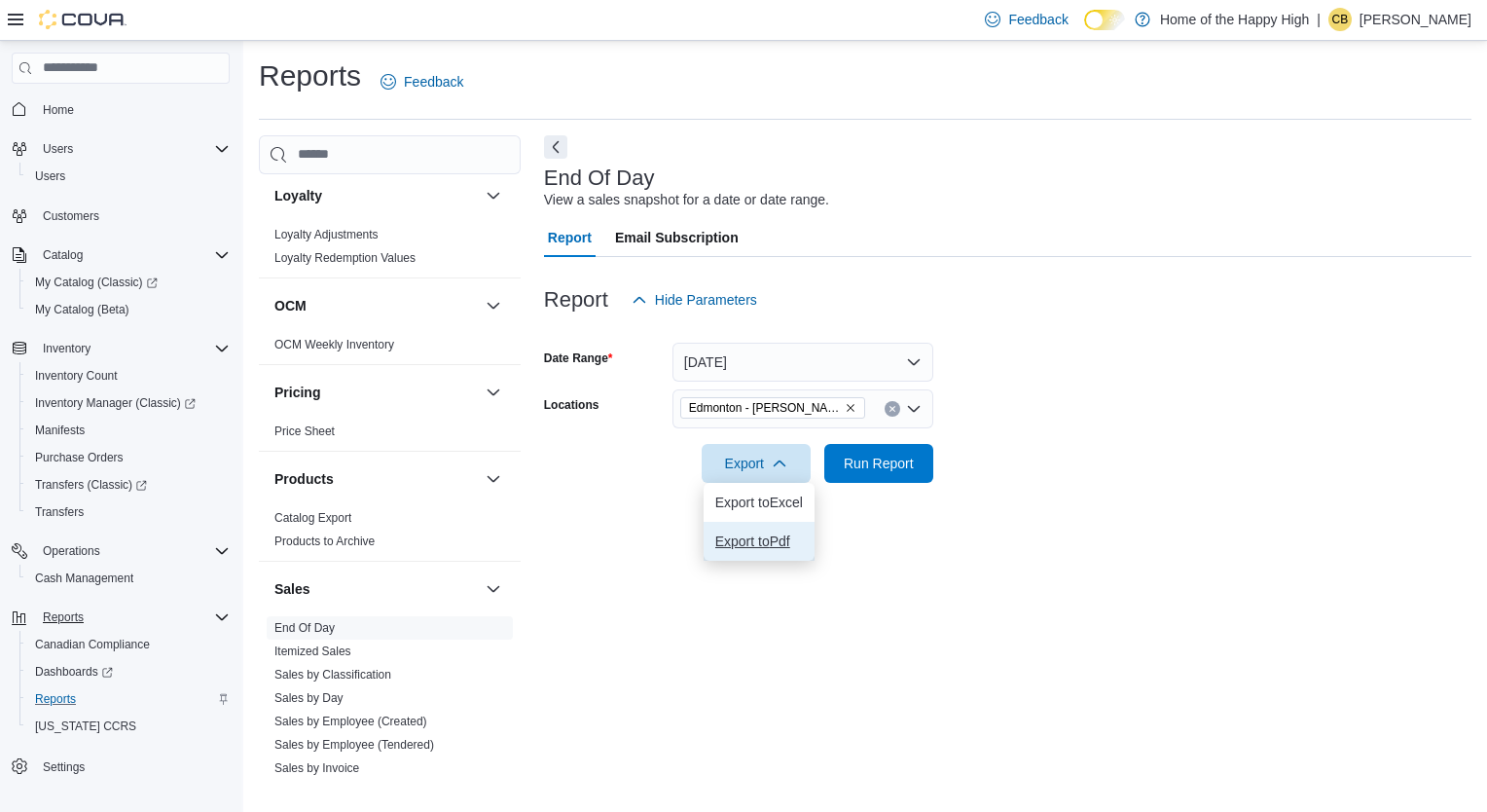 This screenshot has width=1487, height=812. Describe the element at coordinates (71, 216) in the screenshot. I see `a: Customers` at that location.